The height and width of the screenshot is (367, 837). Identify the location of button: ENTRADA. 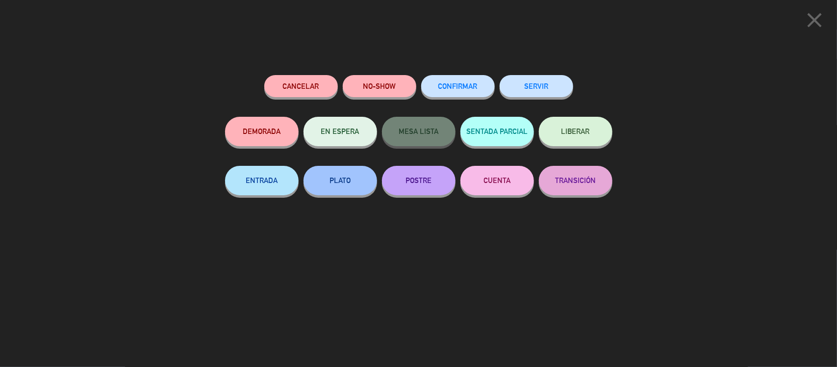
(262, 180).